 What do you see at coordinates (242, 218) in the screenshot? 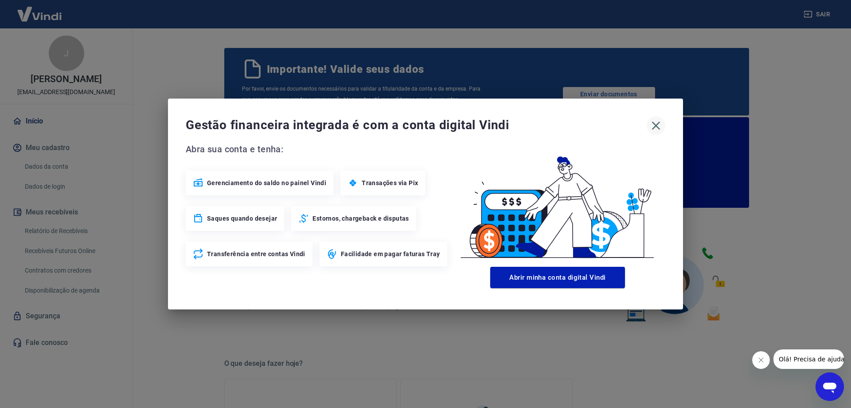
I see `span: Saques quando desejar` at bounding box center [242, 218].